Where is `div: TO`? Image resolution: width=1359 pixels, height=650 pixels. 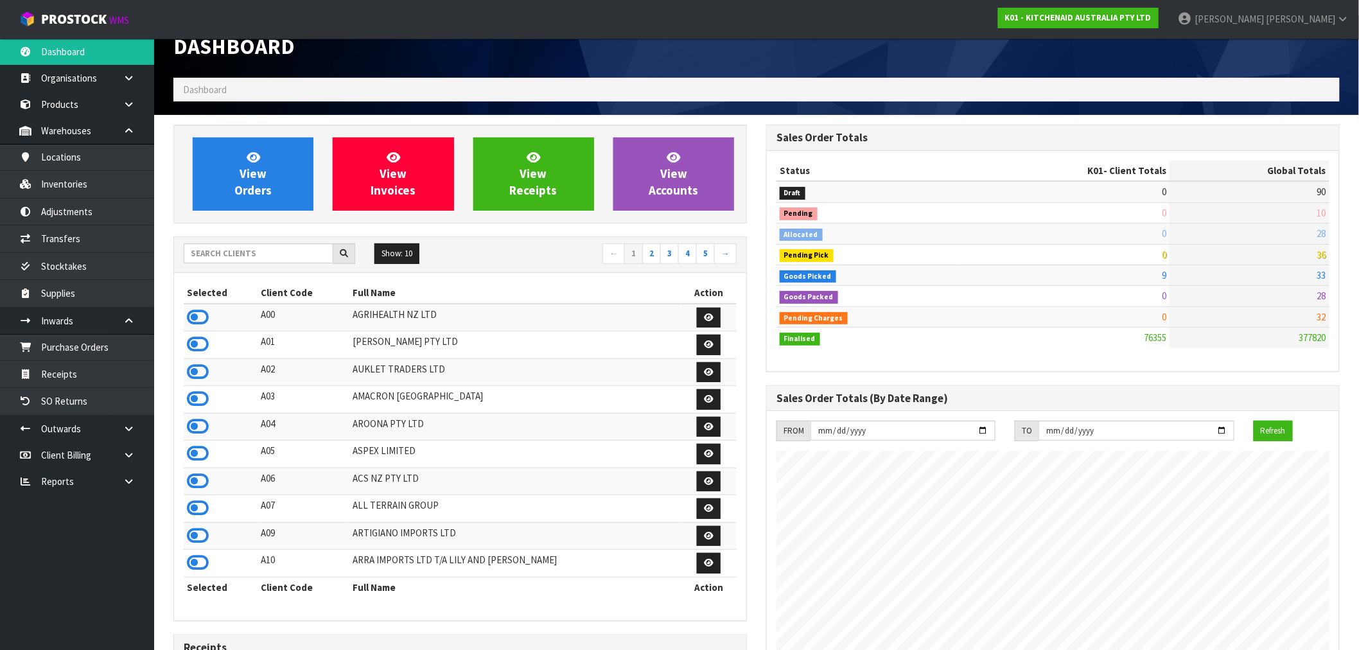
div: TO is located at coordinates (1027, 431).